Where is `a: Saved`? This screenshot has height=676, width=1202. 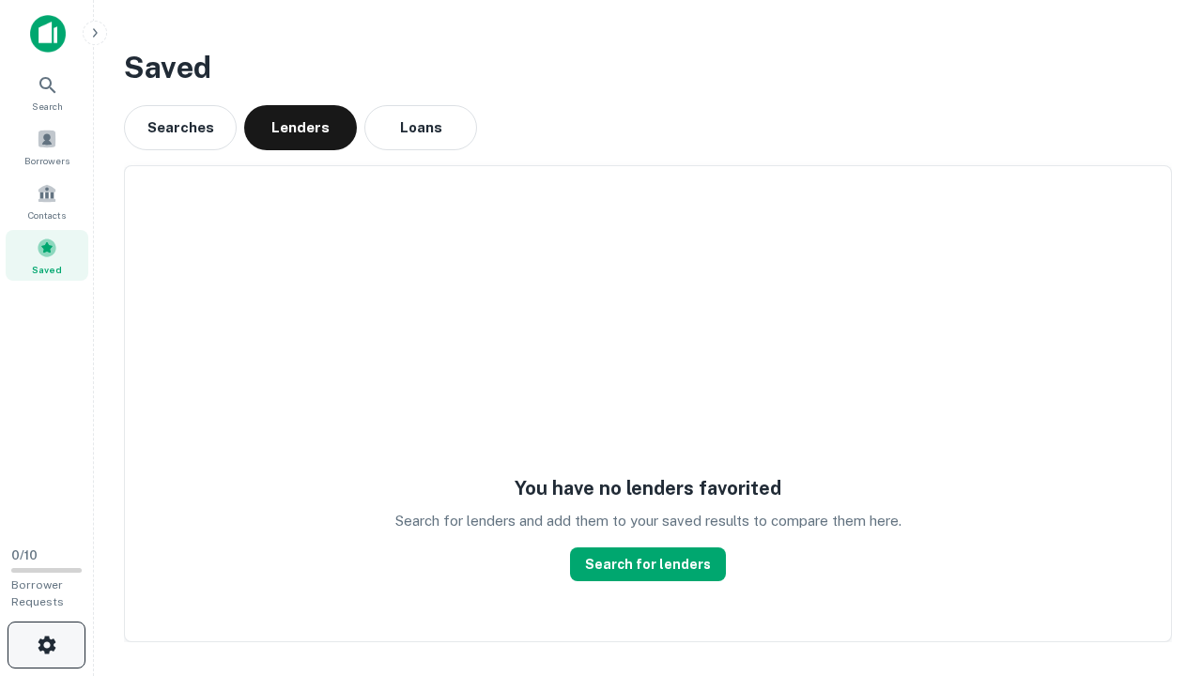 a: Saved is located at coordinates (47, 256).